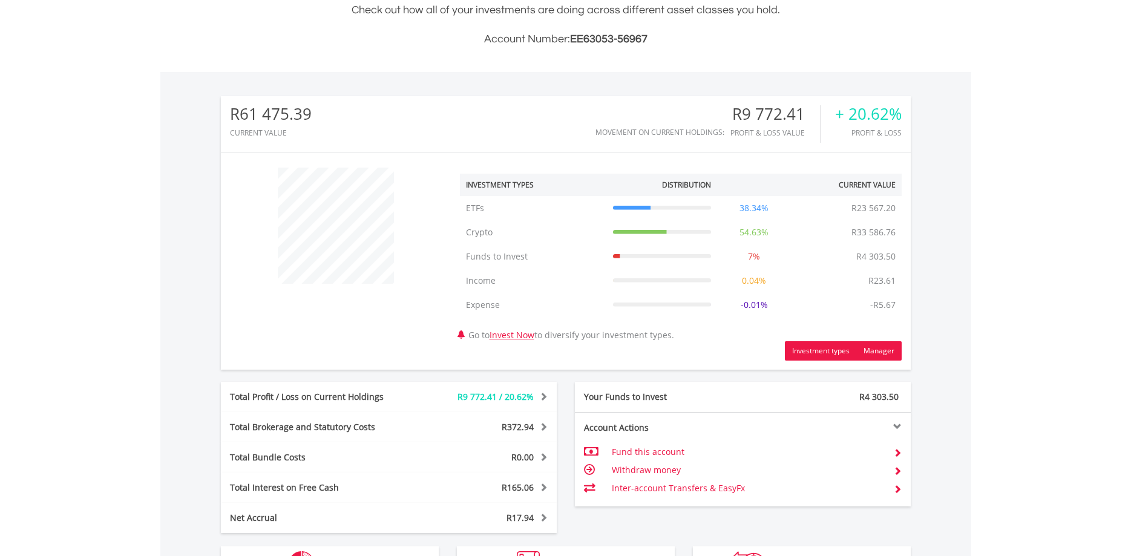  What do you see at coordinates (754, 305) in the screenshot?
I see `td: -0.01%` at bounding box center [754, 305].